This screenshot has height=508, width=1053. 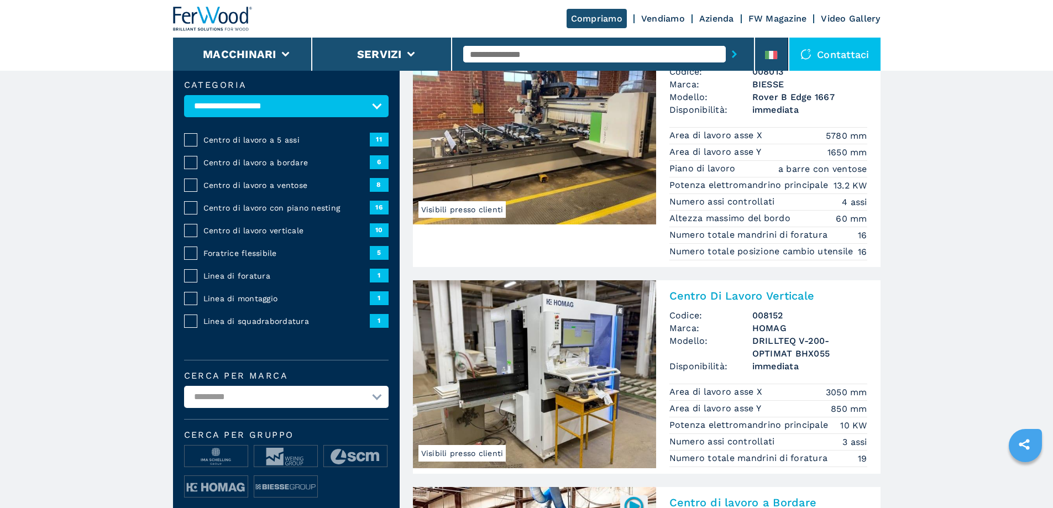 What do you see at coordinates (286, 276) in the screenshot?
I see `span: Linea di foratura` at bounding box center [286, 276].